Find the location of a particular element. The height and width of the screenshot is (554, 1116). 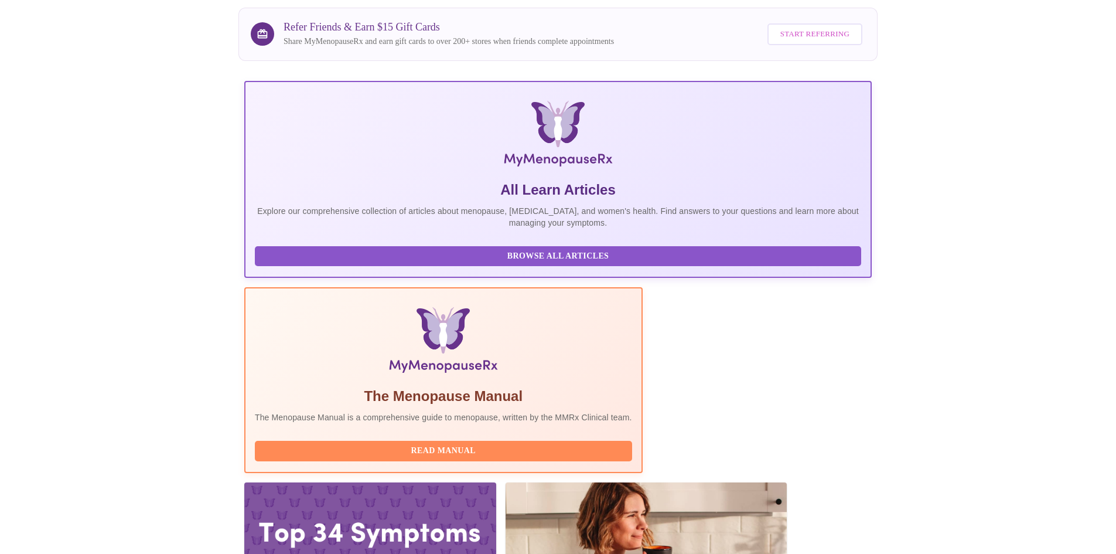

span: Browse All Articles is located at coordinates (558, 256).